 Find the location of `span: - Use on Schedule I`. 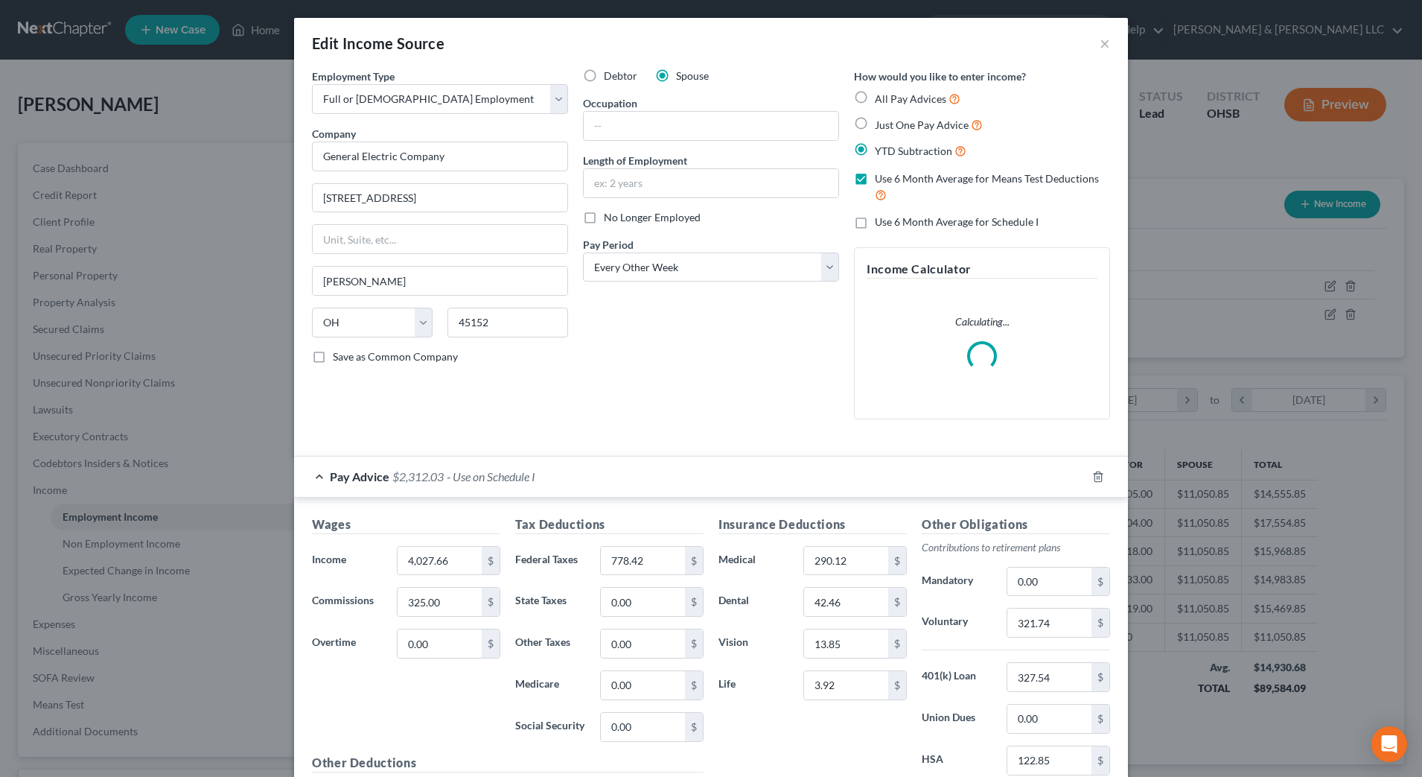

span: - Use on Schedule I is located at coordinates (491, 476).